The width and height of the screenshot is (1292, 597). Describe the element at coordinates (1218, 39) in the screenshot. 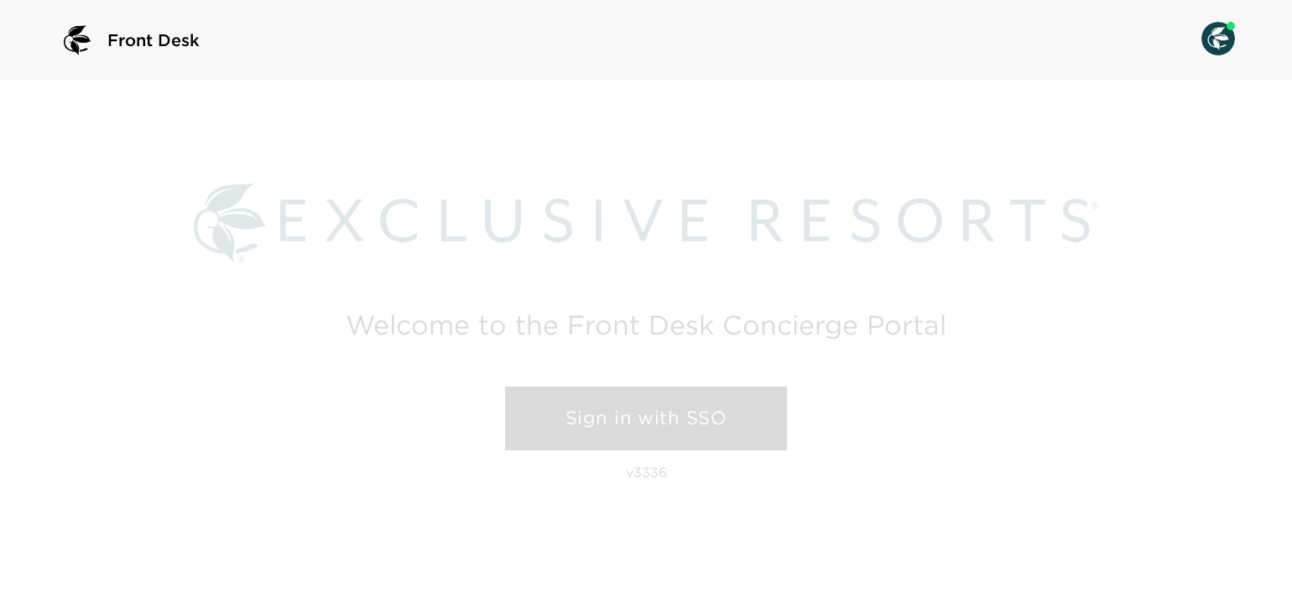

I see `img: User` at that location.